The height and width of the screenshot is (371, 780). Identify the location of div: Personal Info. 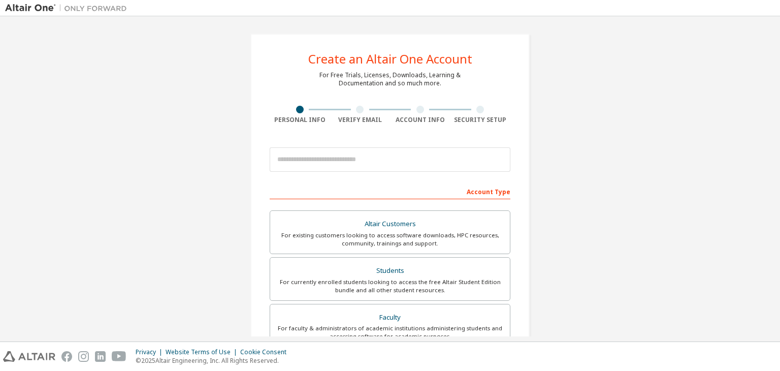
(300, 120).